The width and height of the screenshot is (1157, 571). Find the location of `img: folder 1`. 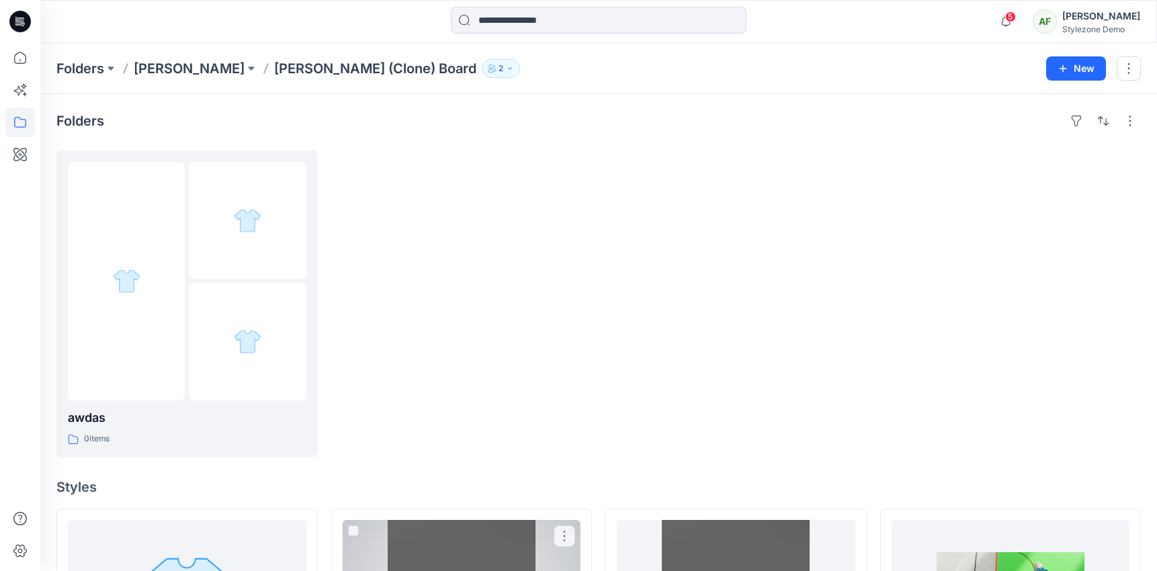

img: folder 1 is located at coordinates (126, 281).